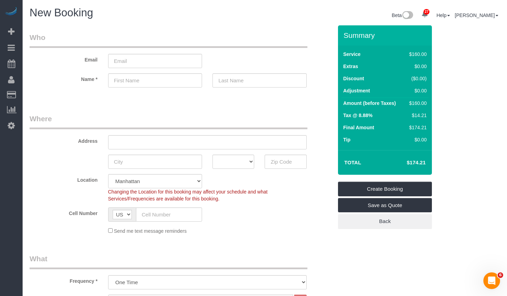 Image resolution: width=507 pixels, height=296 pixels. Describe the element at coordinates (11, 12) in the screenshot. I see `a: Automaid Logo` at that location.